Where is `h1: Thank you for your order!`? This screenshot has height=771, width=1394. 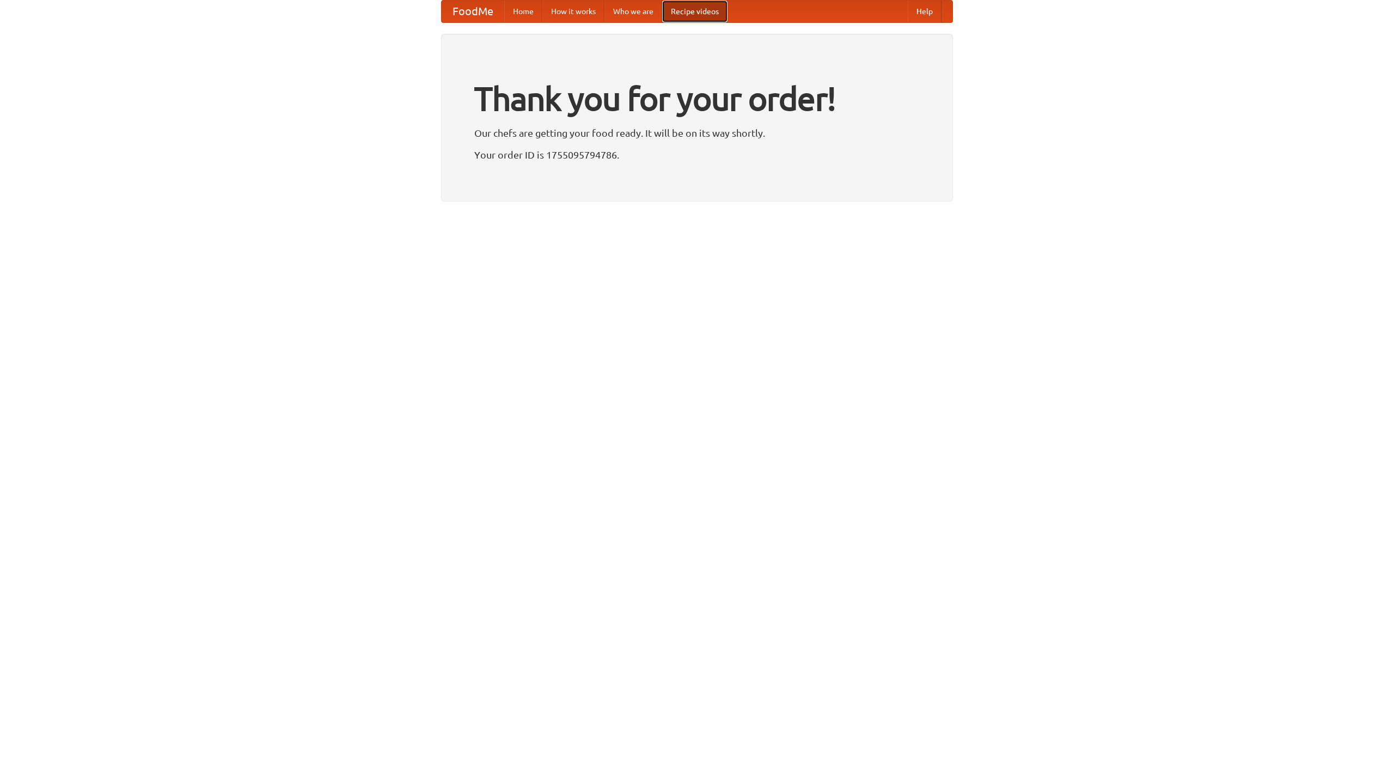
h1: Thank you for your order! is located at coordinates (697, 99).